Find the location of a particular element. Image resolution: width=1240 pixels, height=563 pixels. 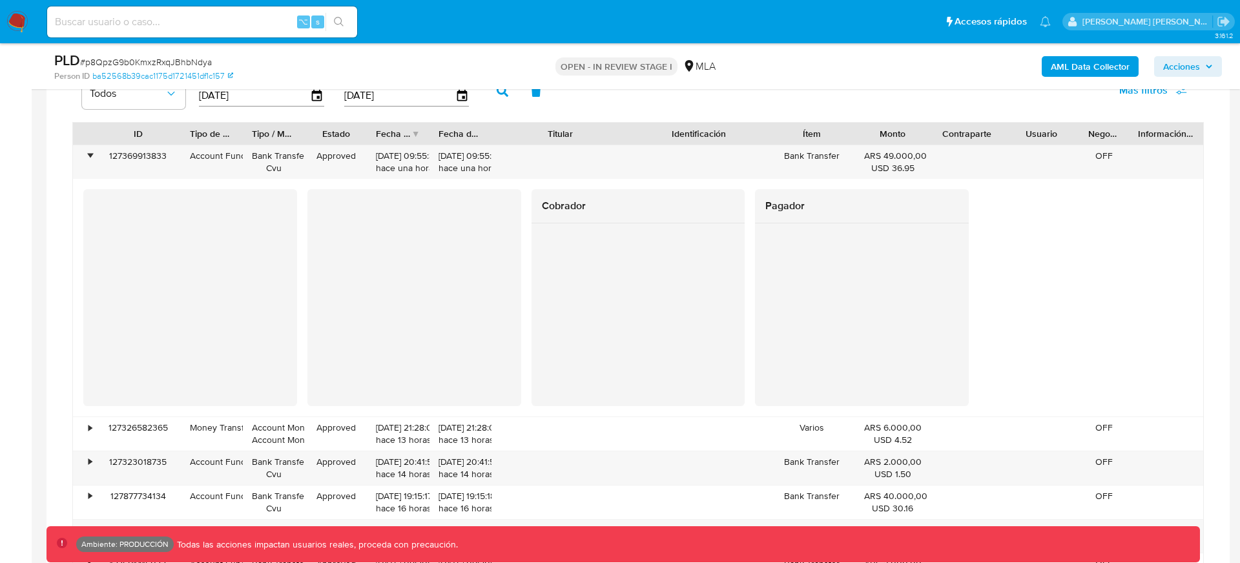

span: Accesos rápidos is located at coordinates (990, 21).